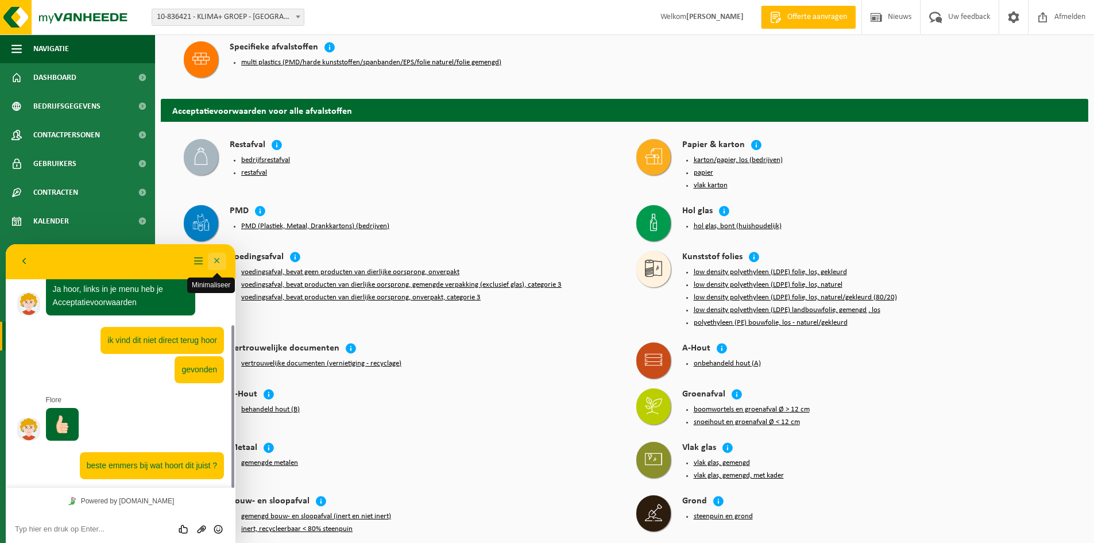 The image size is (1094, 543). I want to click on button: low density polyethyleen (LDPE) folie, los, naturel/gekleurd (80/20), so click(795, 297).